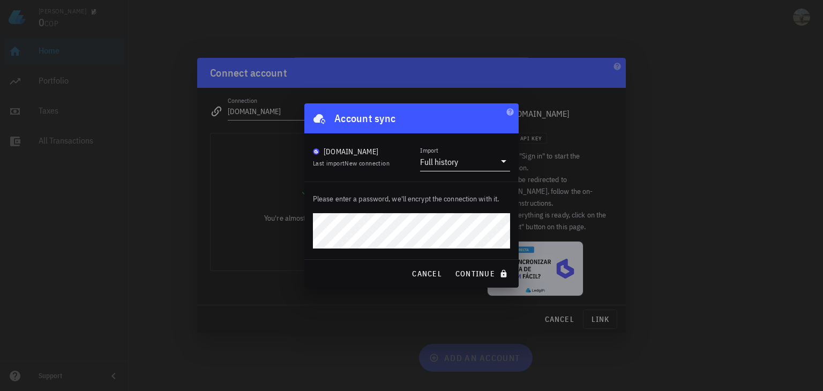 The height and width of the screenshot is (391, 823). I want to click on div: Full history, so click(439, 162).